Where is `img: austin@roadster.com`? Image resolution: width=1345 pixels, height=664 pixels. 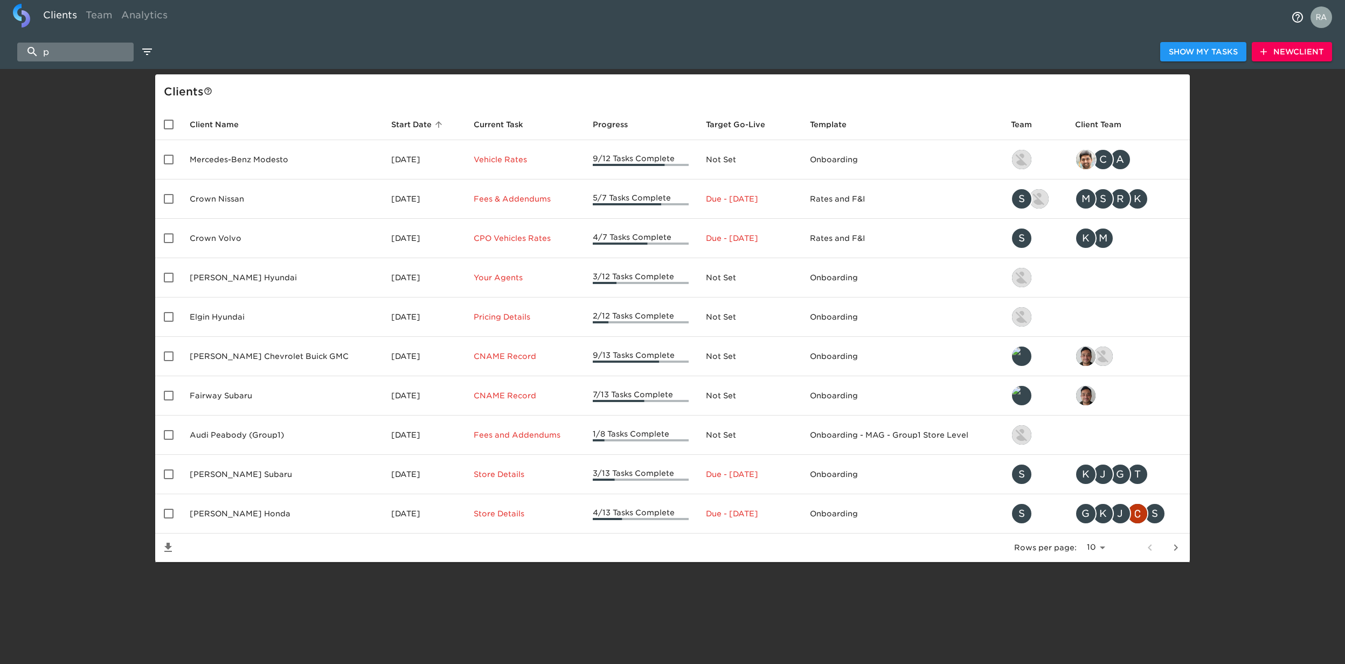
img: austin@roadster.com is located at coordinates (1039, 199).